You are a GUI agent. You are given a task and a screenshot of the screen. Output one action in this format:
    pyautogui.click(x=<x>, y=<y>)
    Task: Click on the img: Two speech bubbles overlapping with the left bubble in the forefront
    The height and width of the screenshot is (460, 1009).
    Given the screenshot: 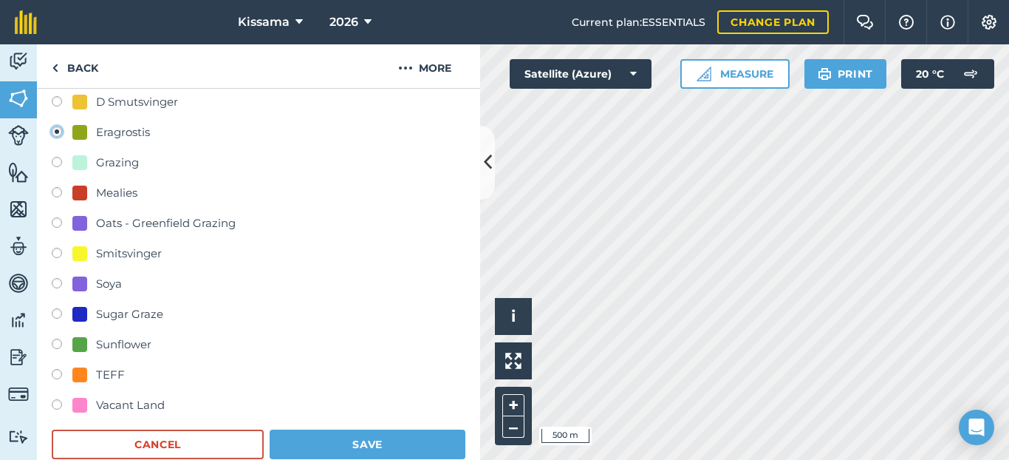 What is the action you would take?
    pyautogui.click(x=865, y=22)
    